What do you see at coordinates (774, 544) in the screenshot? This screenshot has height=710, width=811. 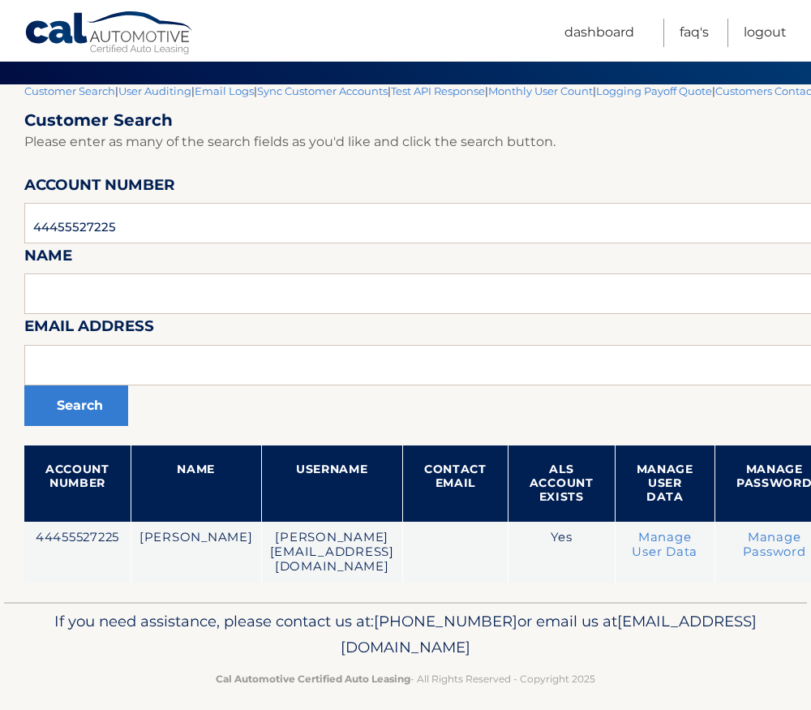 I see `a: Manage Password` at bounding box center [774, 544].